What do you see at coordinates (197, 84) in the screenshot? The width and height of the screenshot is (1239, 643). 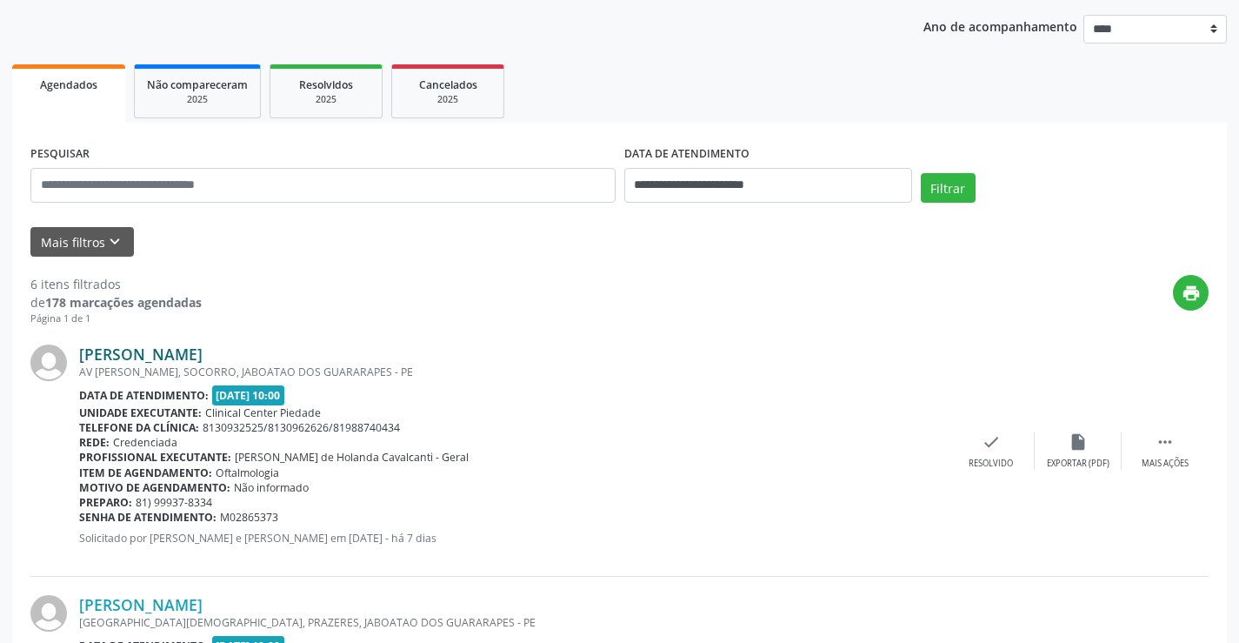 I see `span: Não compareceram` at bounding box center [197, 84].